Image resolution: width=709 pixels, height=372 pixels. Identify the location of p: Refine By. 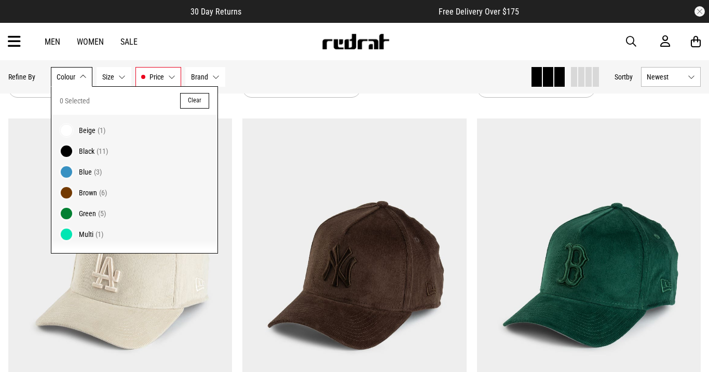
(22, 77).